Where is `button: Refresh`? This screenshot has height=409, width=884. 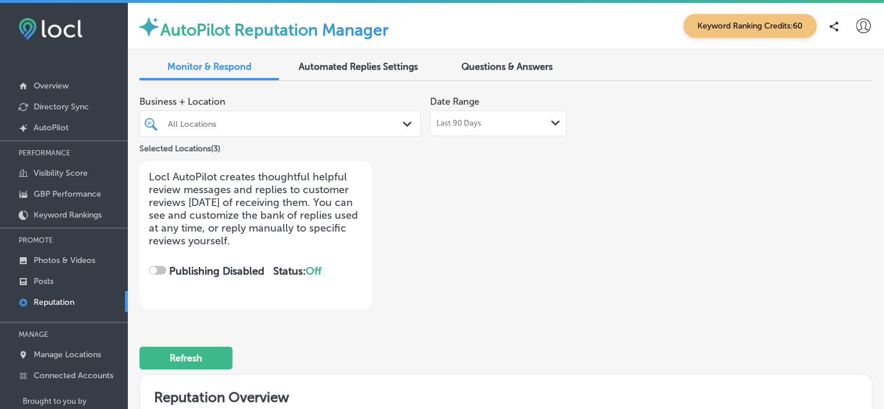
button: Refresh is located at coordinates (186, 358).